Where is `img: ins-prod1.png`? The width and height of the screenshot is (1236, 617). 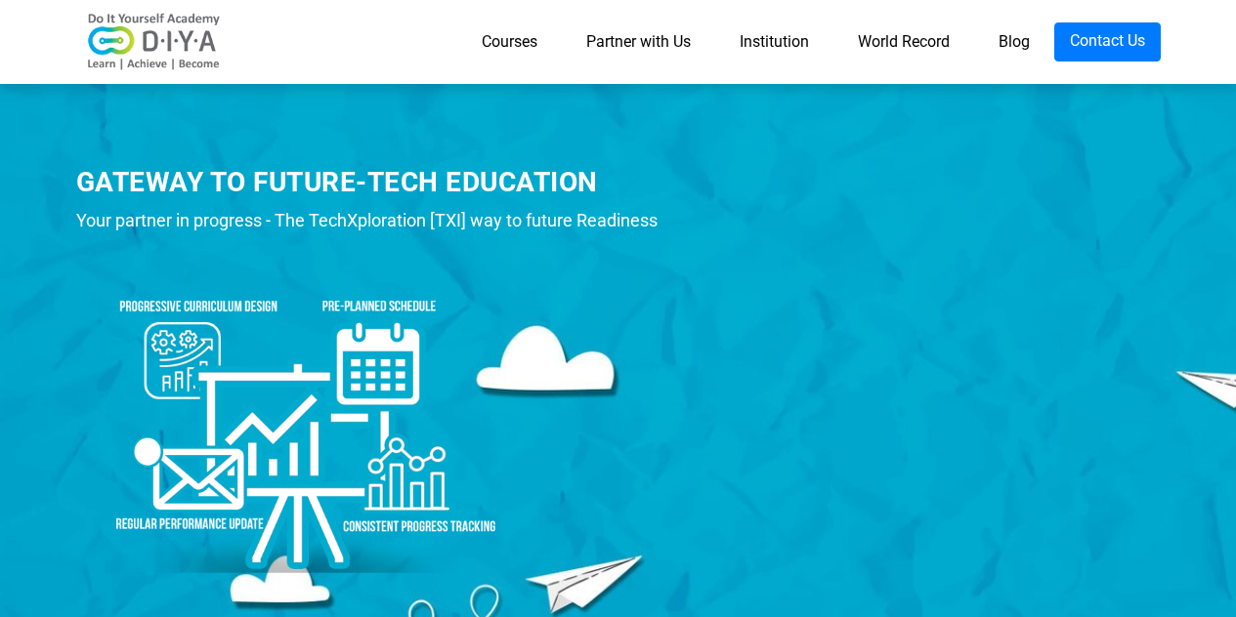 img: ins-prod1.png is located at coordinates (301, 413).